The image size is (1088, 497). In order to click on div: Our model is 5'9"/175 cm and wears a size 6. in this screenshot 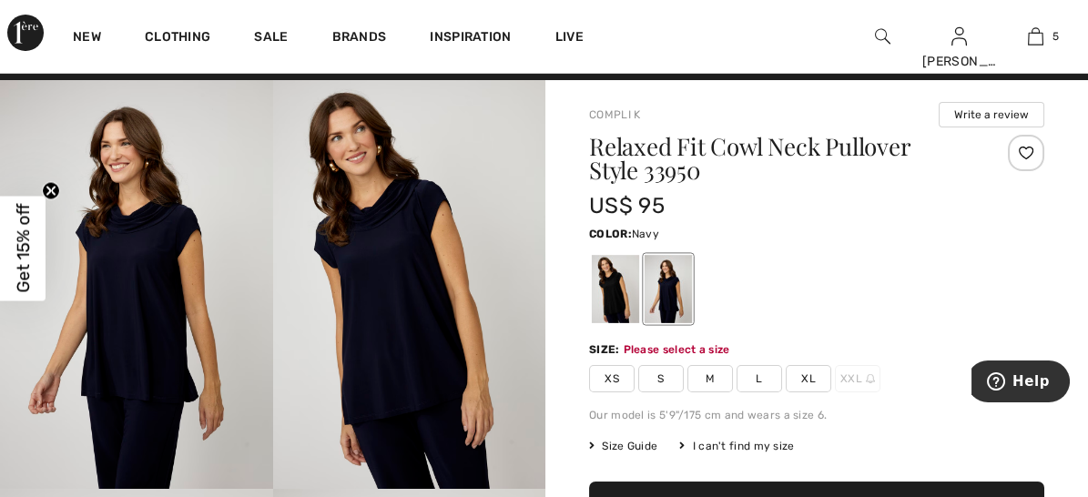, I will do `click(817, 415)`.